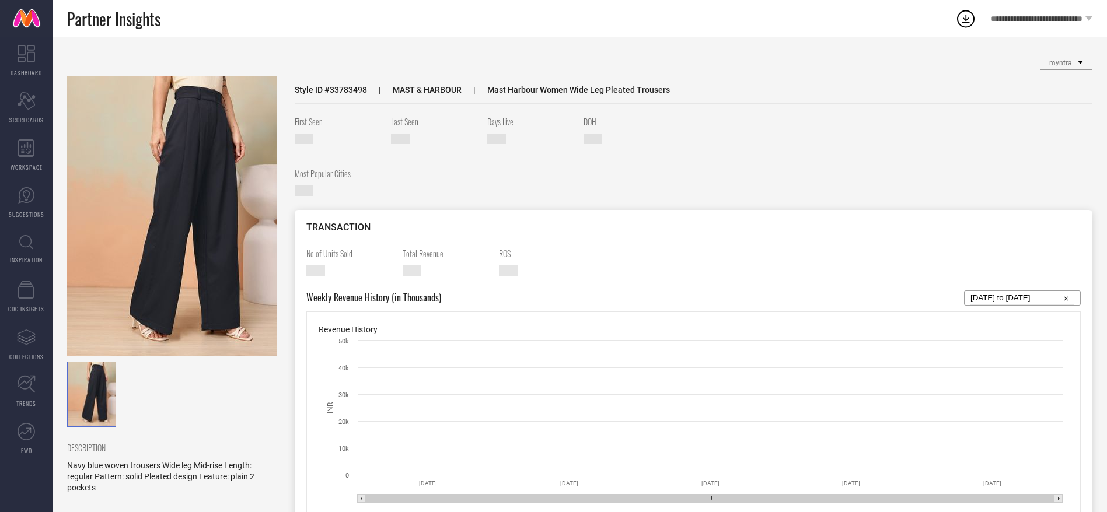 Image resolution: width=1107 pixels, height=512 pixels. I want to click on text: INR, so click(330, 408).